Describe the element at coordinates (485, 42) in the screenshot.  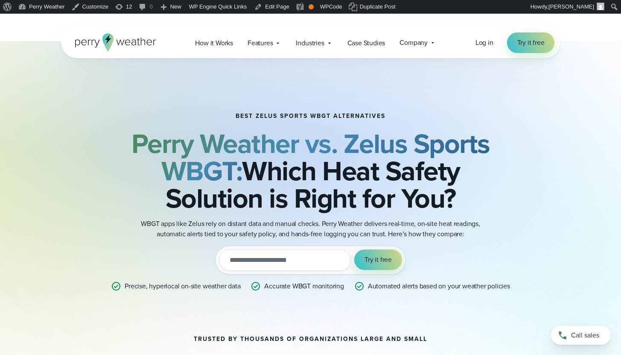
I see `span: Log in` at that location.